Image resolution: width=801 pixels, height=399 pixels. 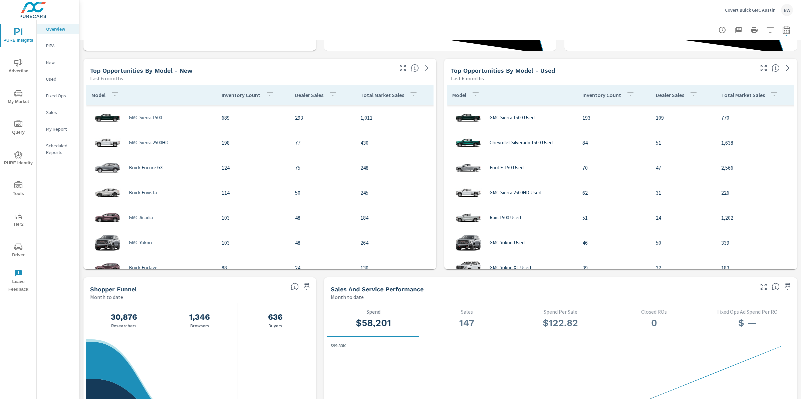 I want to click on p: 47, so click(x=683, y=168).